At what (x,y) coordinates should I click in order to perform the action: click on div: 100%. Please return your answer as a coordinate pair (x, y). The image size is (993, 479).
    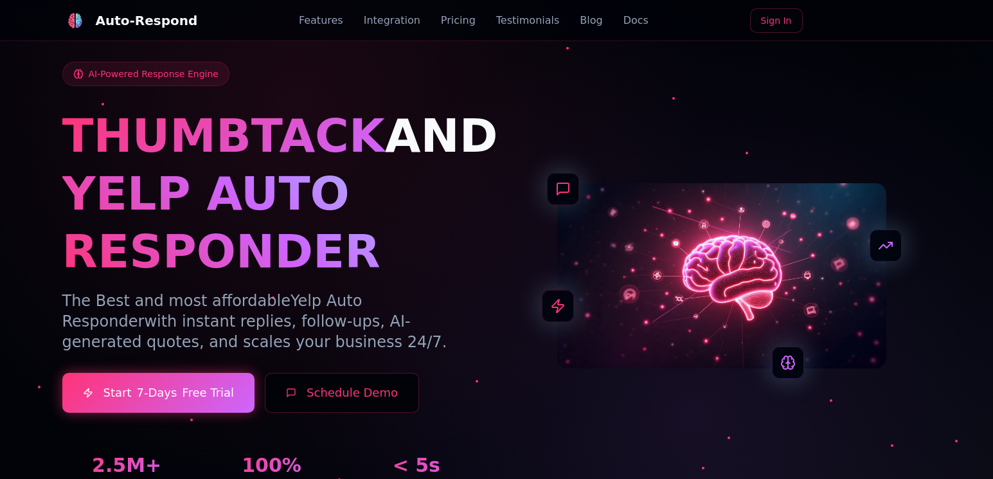
    Looking at the image, I should click on (271, 465).